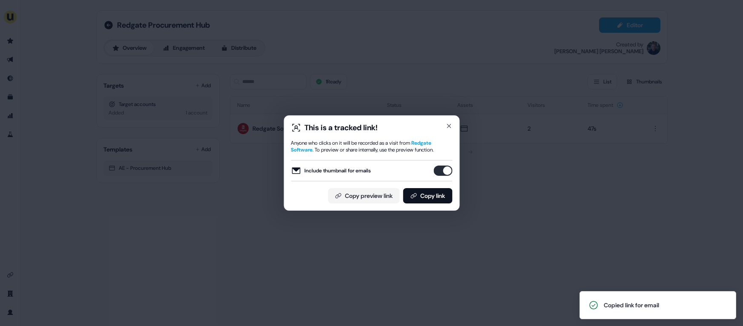  I want to click on span: Redgate Software, so click(361, 147).